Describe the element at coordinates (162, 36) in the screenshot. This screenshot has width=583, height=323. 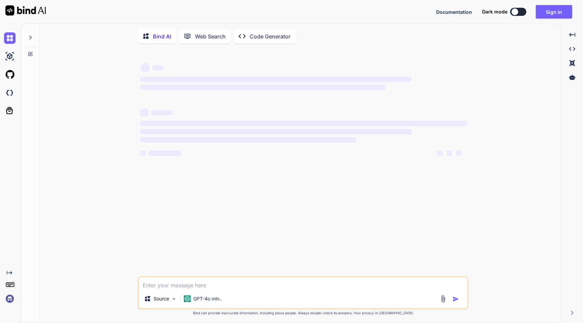
I see `p: Bind AI` at that location.